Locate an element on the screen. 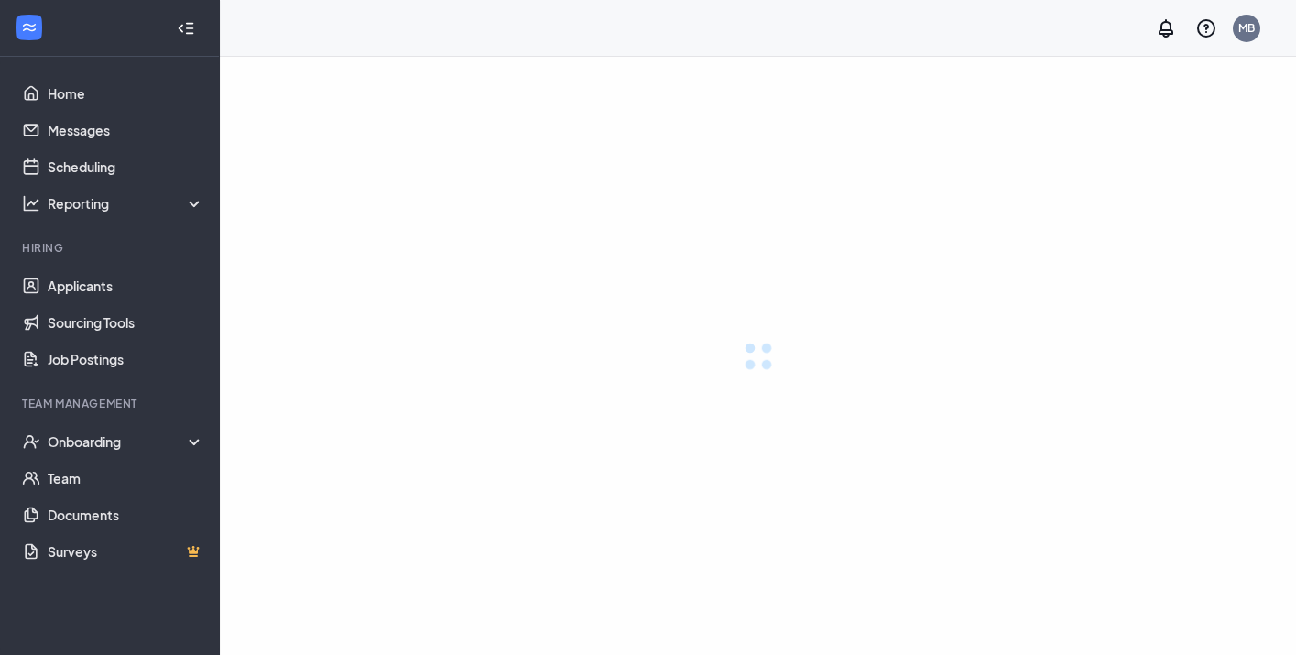 This screenshot has height=655, width=1296. a: Sourcing Tools is located at coordinates (125, 322).